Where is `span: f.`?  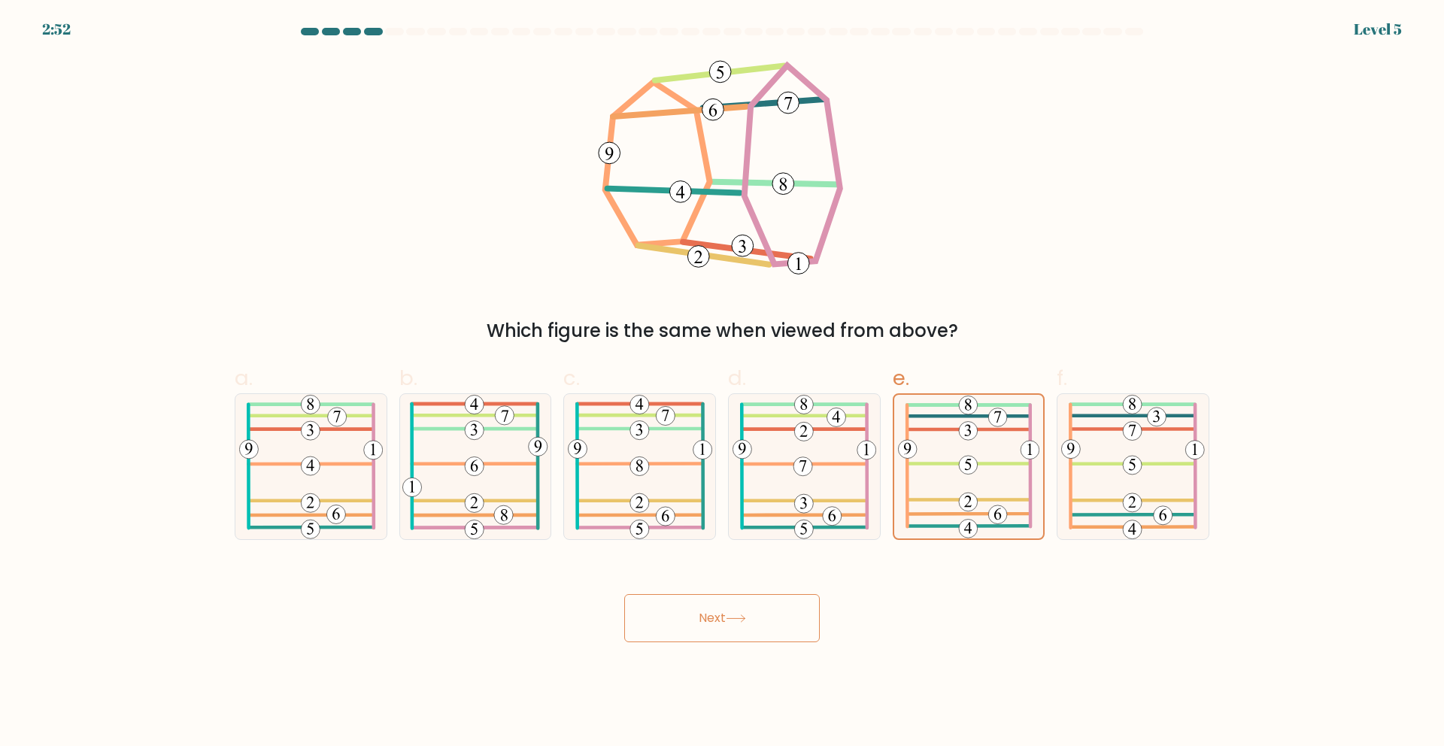
span: f. is located at coordinates (1062, 377).